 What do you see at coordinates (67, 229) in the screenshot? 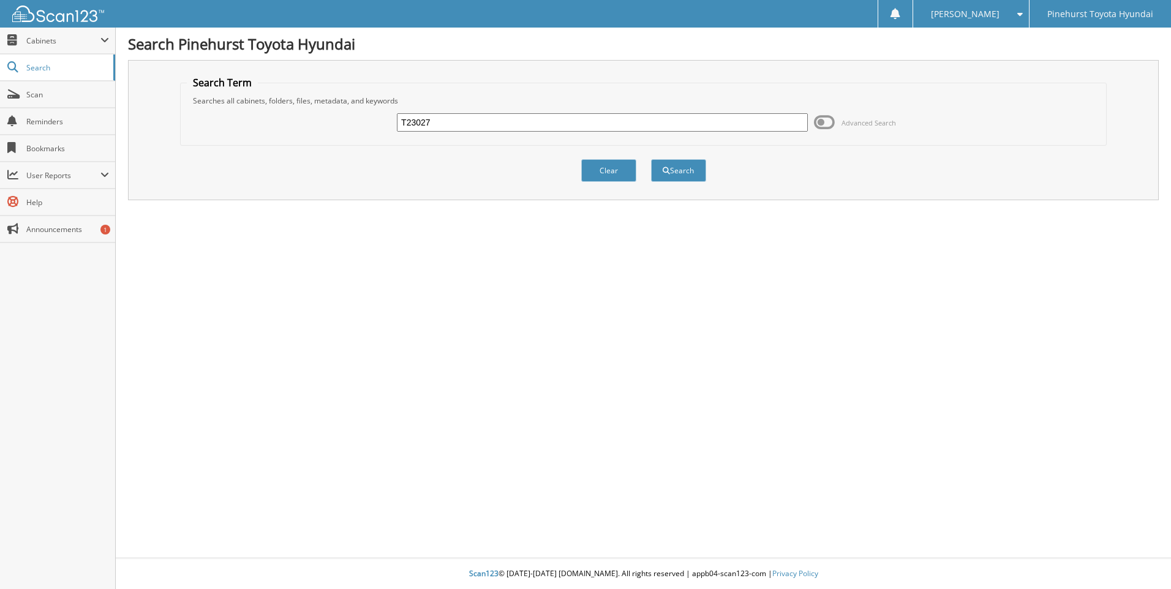
I see `span: Announcements` at bounding box center [67, 229].